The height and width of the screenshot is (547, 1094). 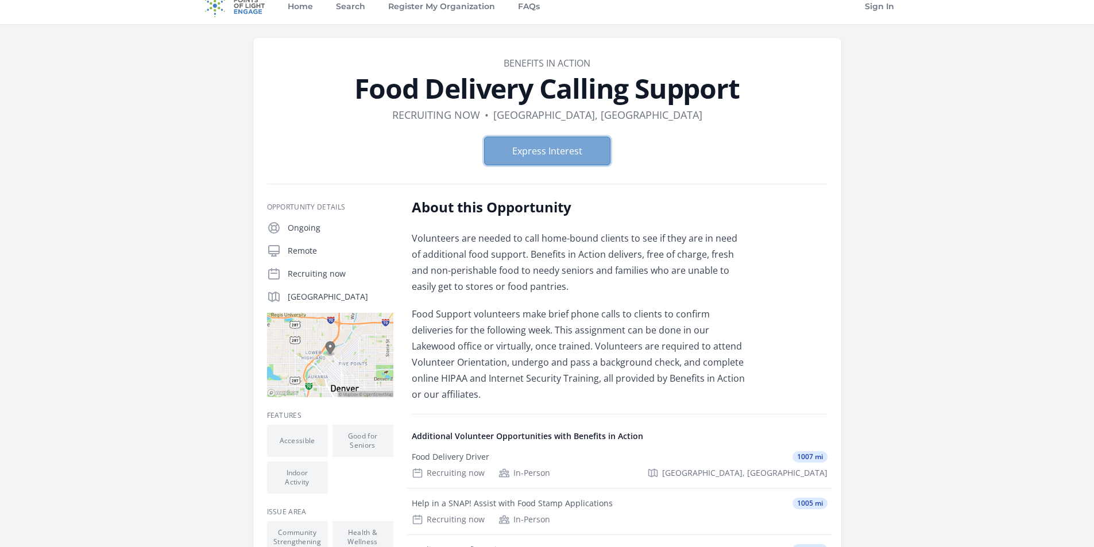 I want to click on img: Map, so click(x=330, y=355).